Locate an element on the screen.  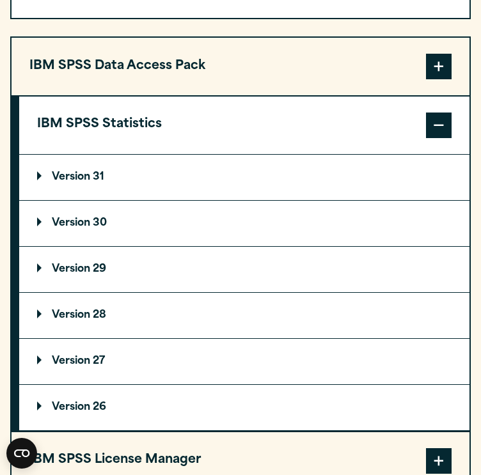
div: IBM SPSS Statistics is located at coordinates (244, 292).